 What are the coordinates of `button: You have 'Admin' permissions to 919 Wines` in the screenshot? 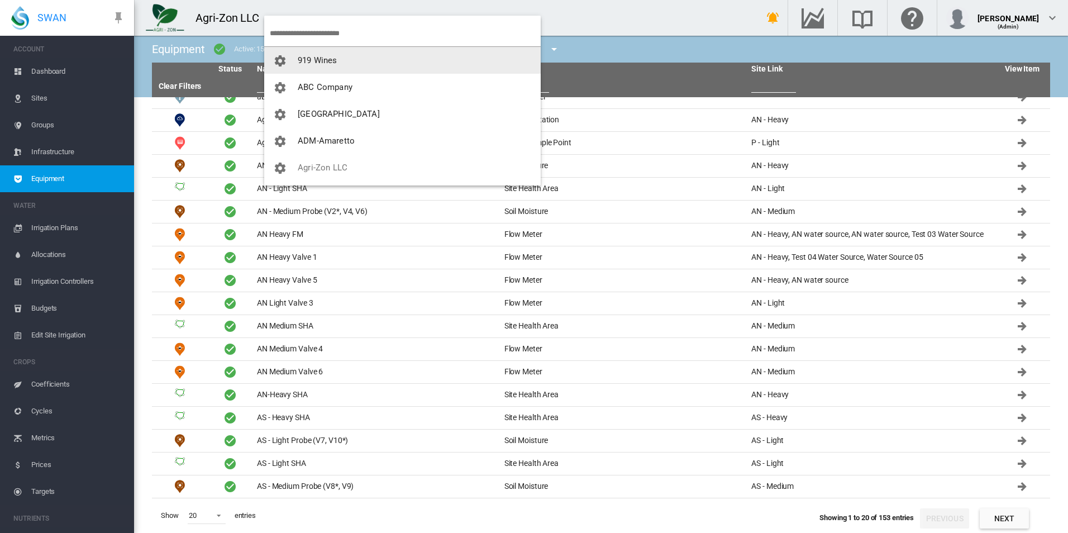 It's located at (402, 60).